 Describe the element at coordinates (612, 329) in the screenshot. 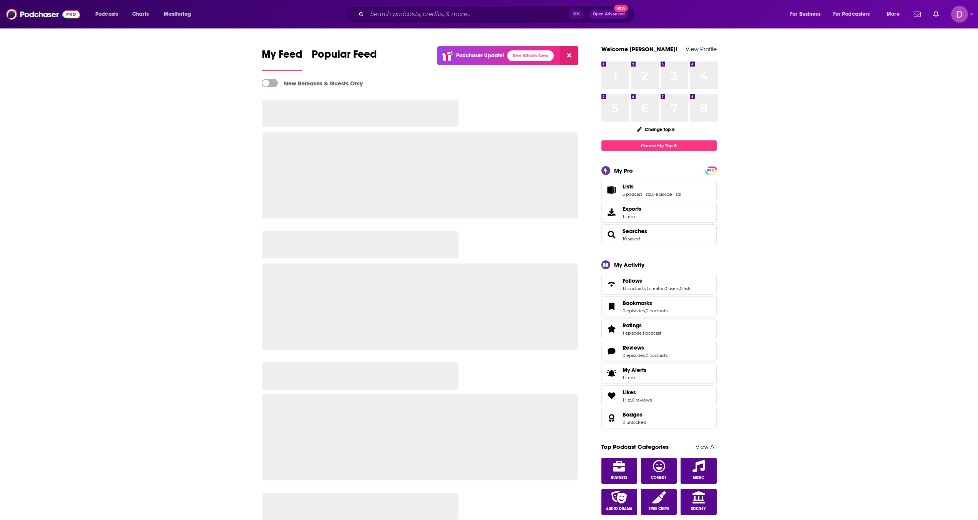

I see `a: Ratings` at that location.